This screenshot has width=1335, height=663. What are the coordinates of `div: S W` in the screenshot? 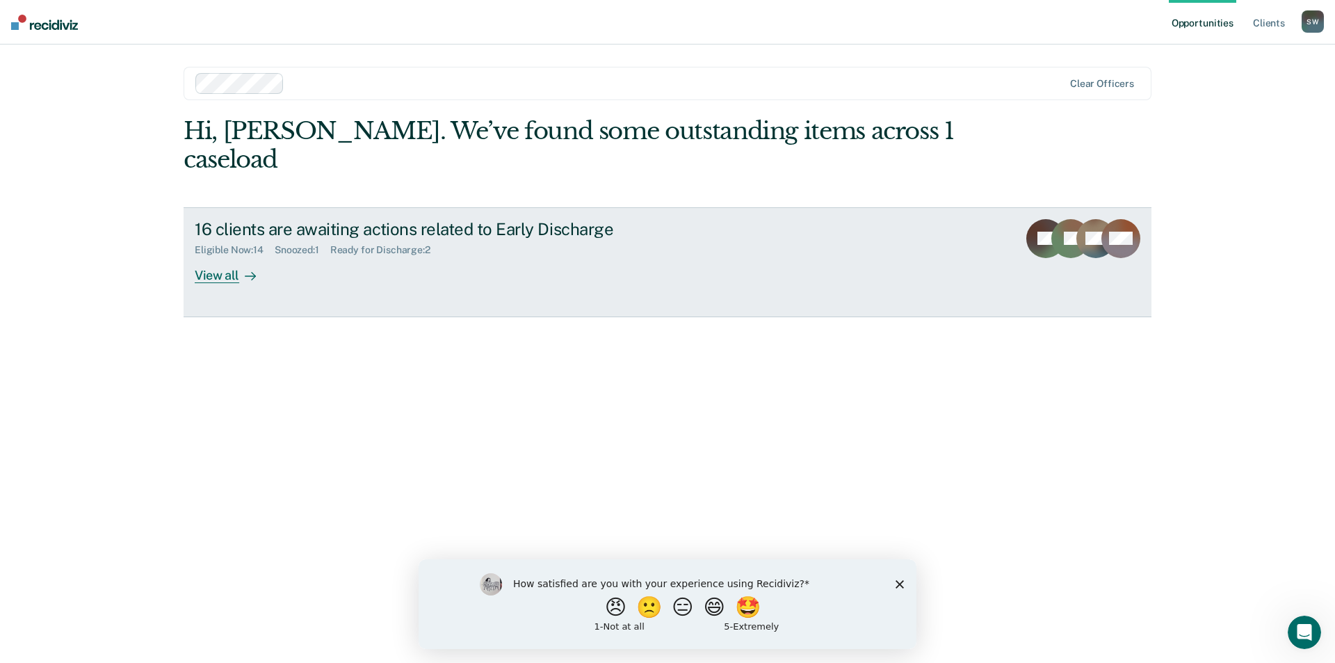 It's located at (1313, 22).